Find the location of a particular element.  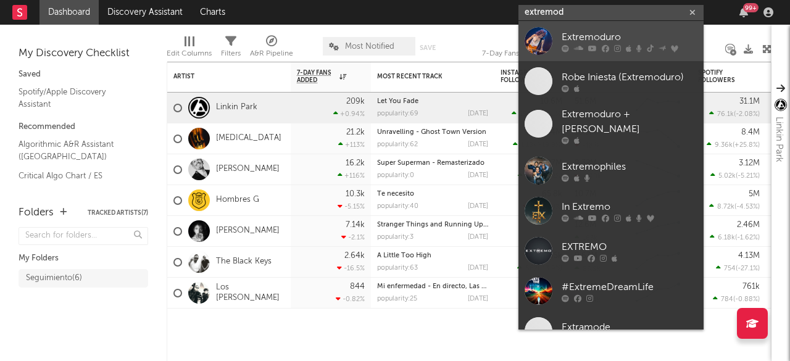

span: -5.21 % is located at coordinates (748, 176).